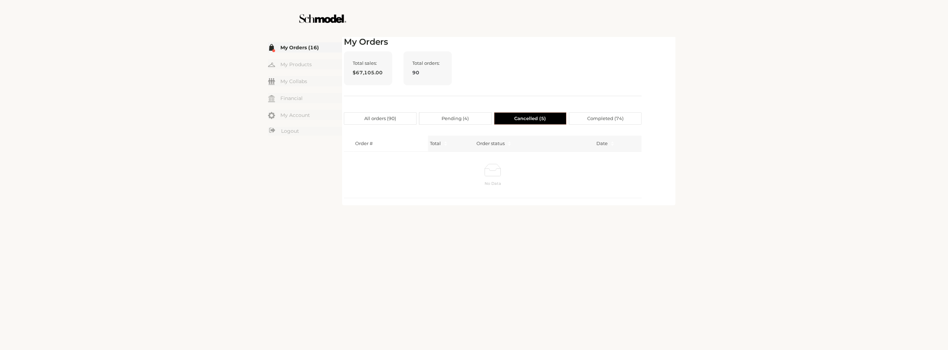  What do you see at coordinates (305, 81) in the screenshot?
I see `a: My Collabs` at bounding box center [305, 81].